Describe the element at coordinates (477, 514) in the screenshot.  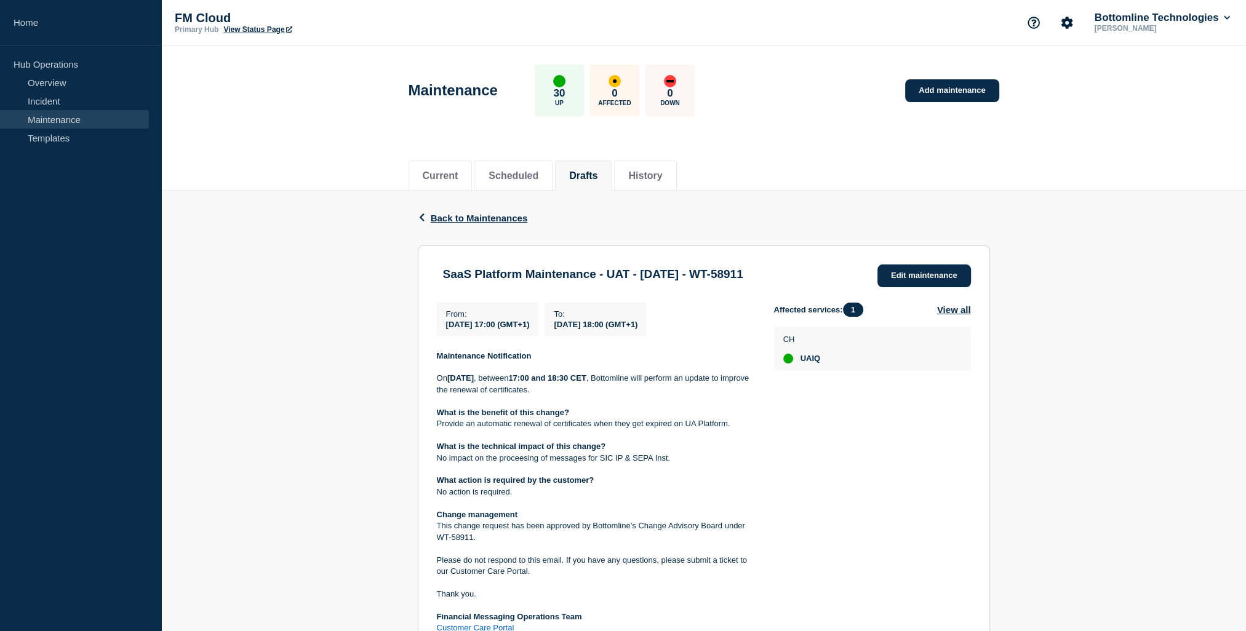
I see `strong: Change management` at that location.